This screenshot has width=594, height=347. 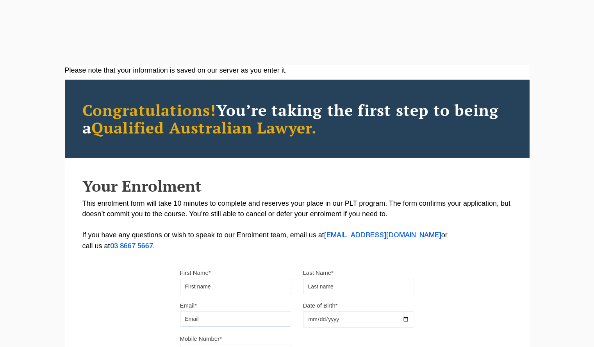 I want to click on label: First Name*, so click(x=195, y=273).